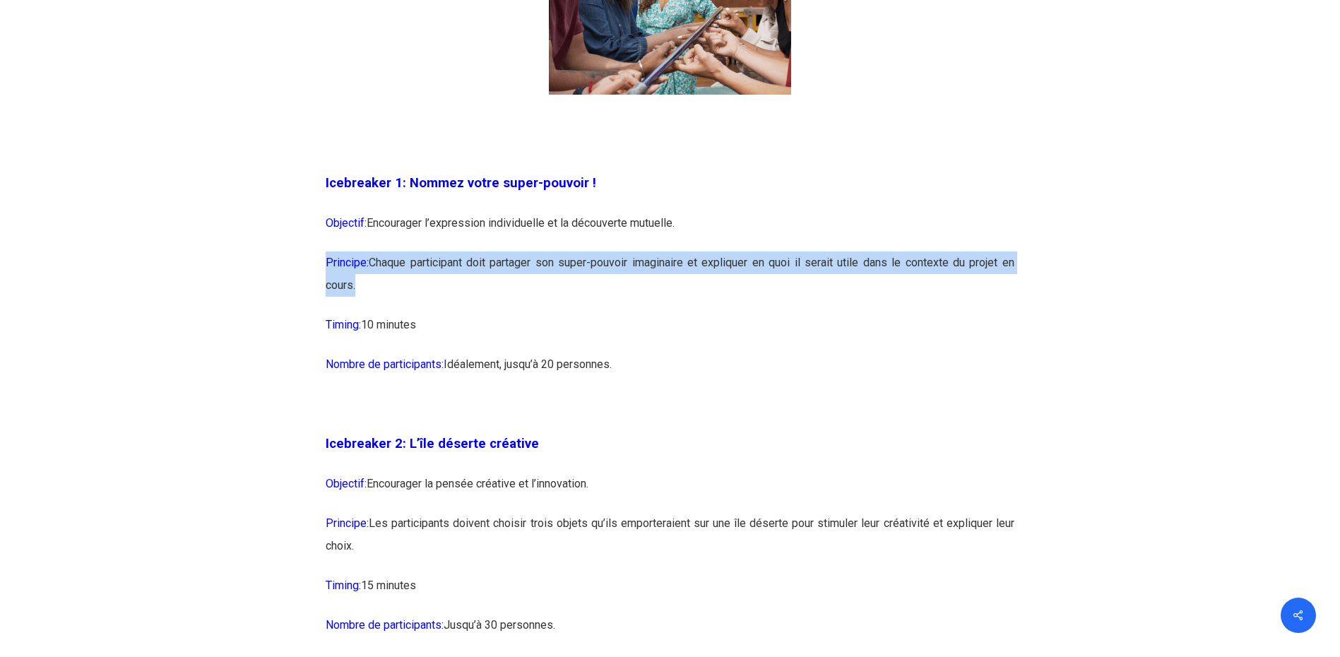 The image size is (1340, 657). I want to click on p: Jusqu’à 30 personnes., so click(670, 634).